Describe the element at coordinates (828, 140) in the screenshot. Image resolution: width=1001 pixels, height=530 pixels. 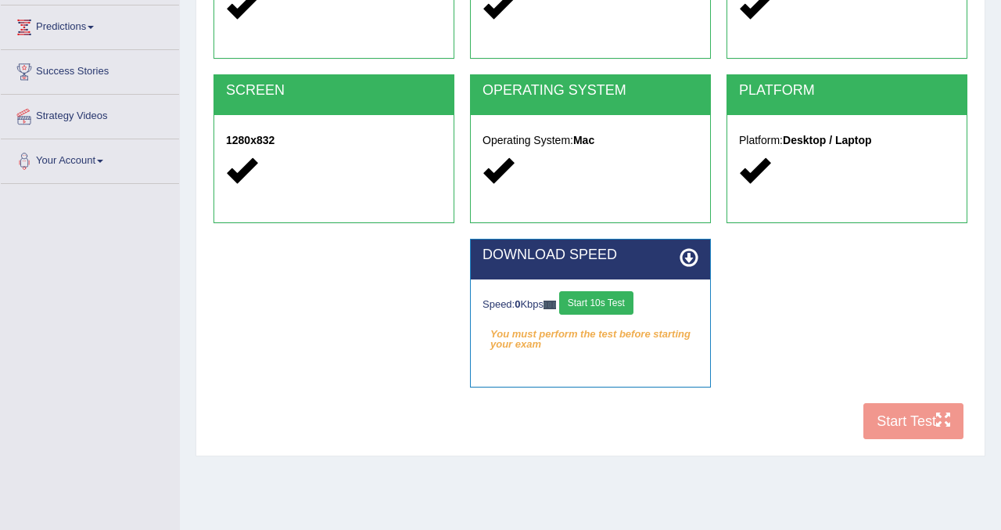
I see `strong: Desktop / Laptop` at that location.